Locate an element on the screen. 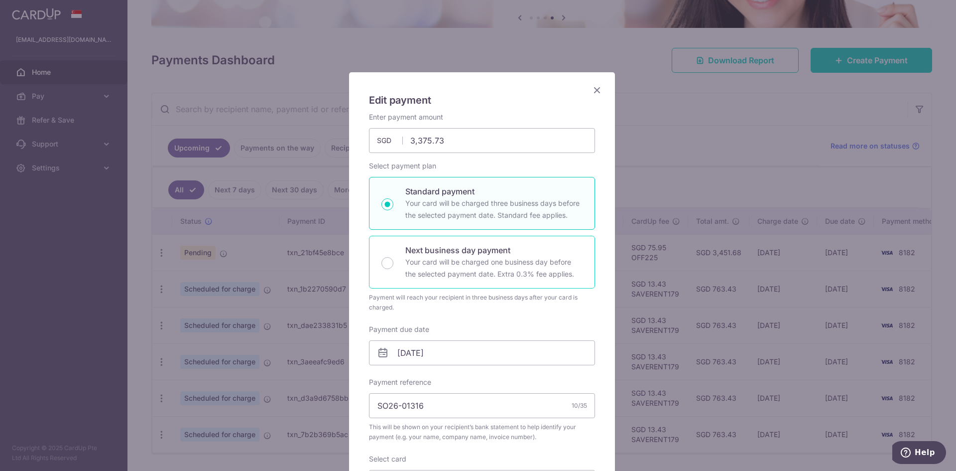 The image size is (956, 471). button: Close is located at coordinates (597, 90).